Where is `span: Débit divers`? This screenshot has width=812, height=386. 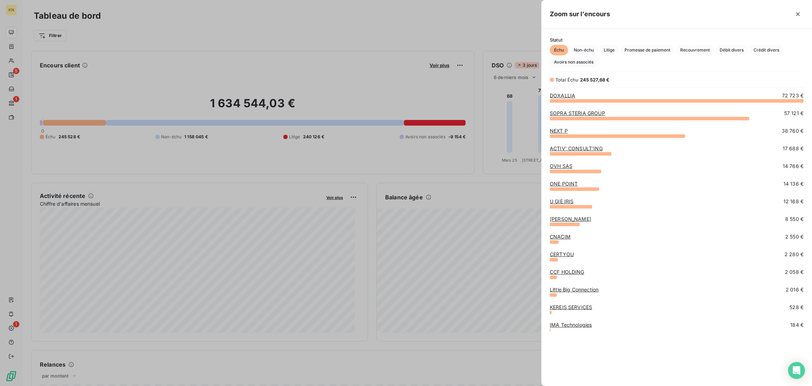
span: Débit divers is located at coordinates (732, 50).